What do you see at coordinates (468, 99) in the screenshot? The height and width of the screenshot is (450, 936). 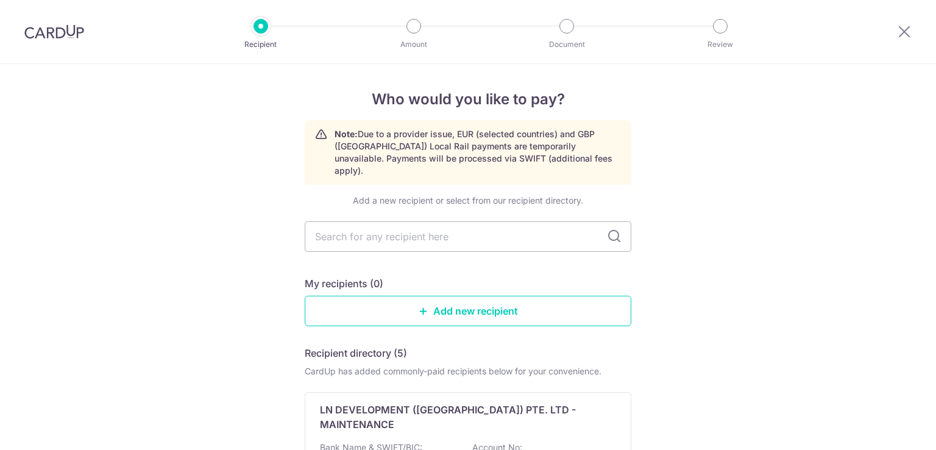 I see `h4: Who would you like to pay?` at bounding box center [468, 99].